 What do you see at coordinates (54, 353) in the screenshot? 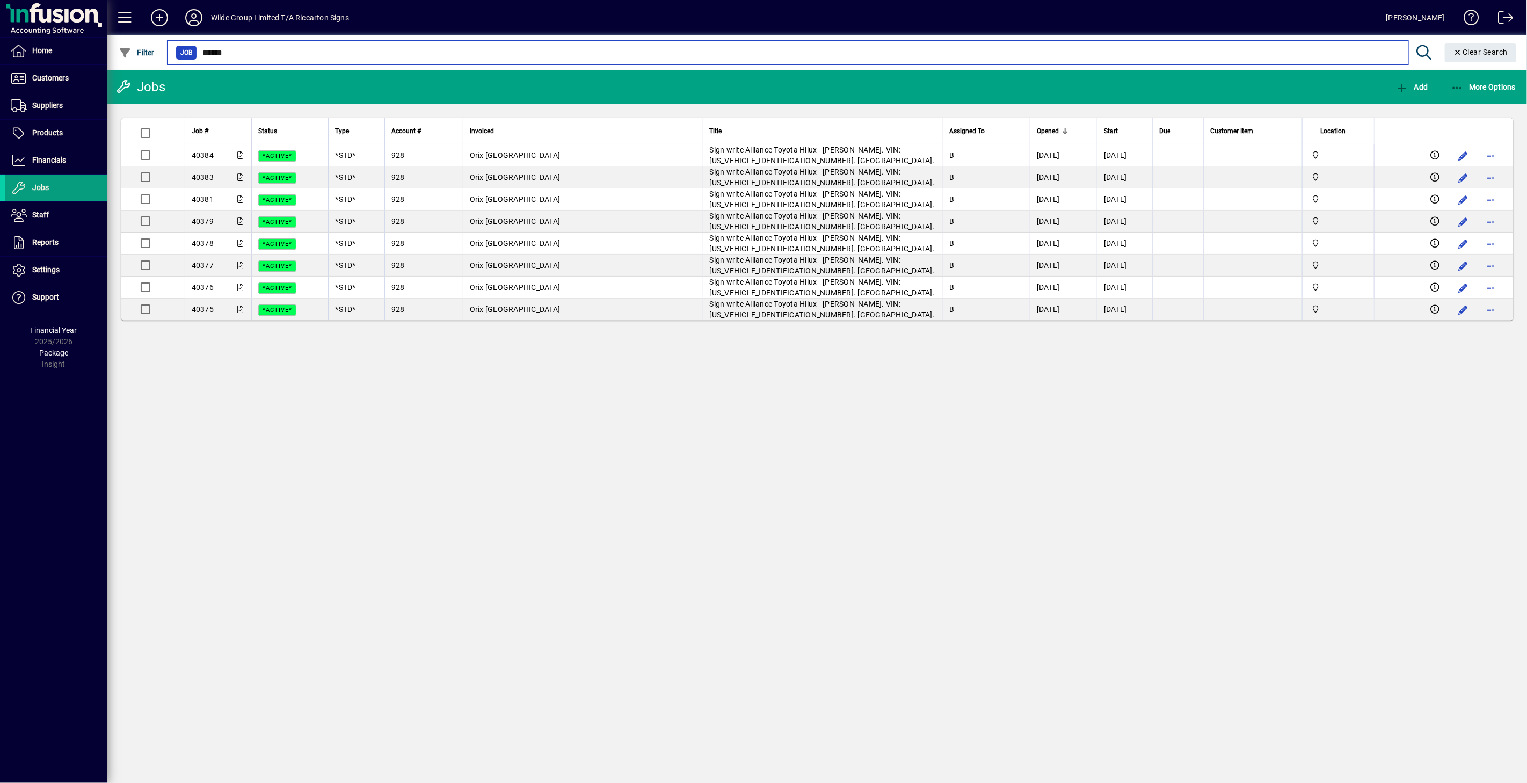
I see `span: Package` at bounding box center [54, 353].